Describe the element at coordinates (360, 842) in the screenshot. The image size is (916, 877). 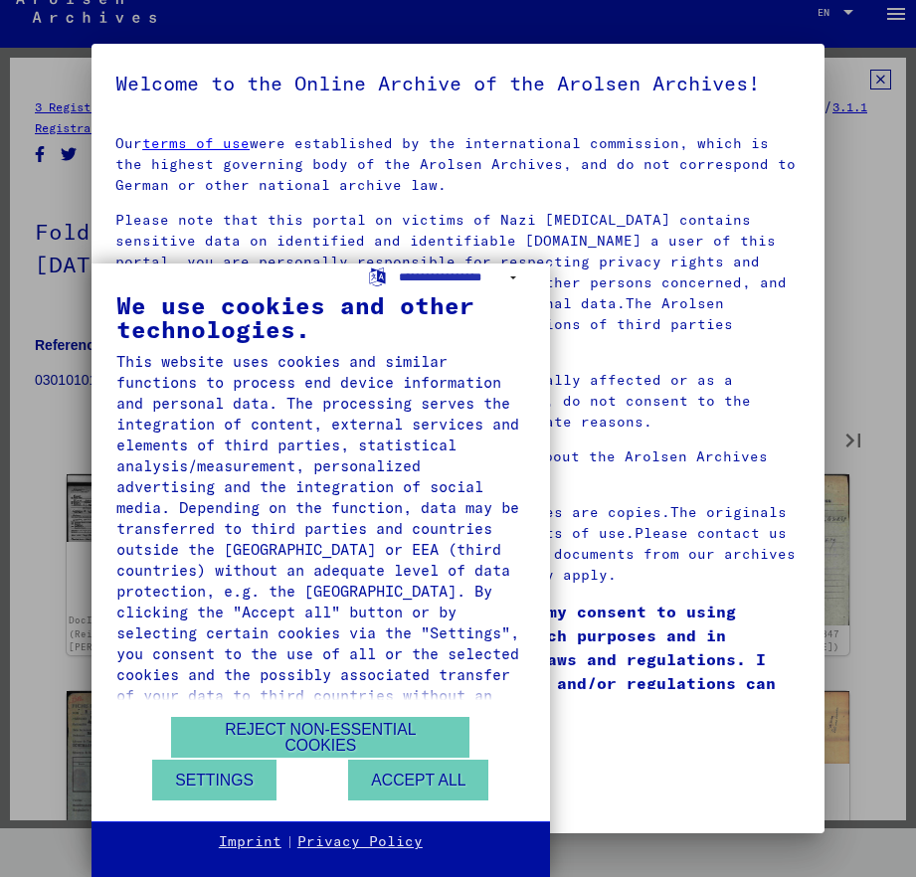
I see `a: Privacy Policy` at that location.